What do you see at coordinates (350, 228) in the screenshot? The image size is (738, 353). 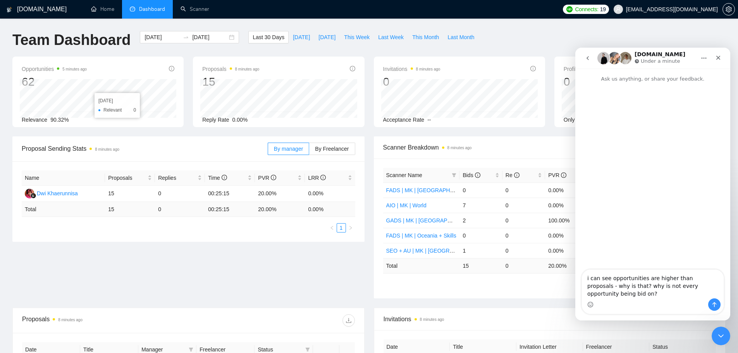 I see `button: right` at bounding box center [350, 228].